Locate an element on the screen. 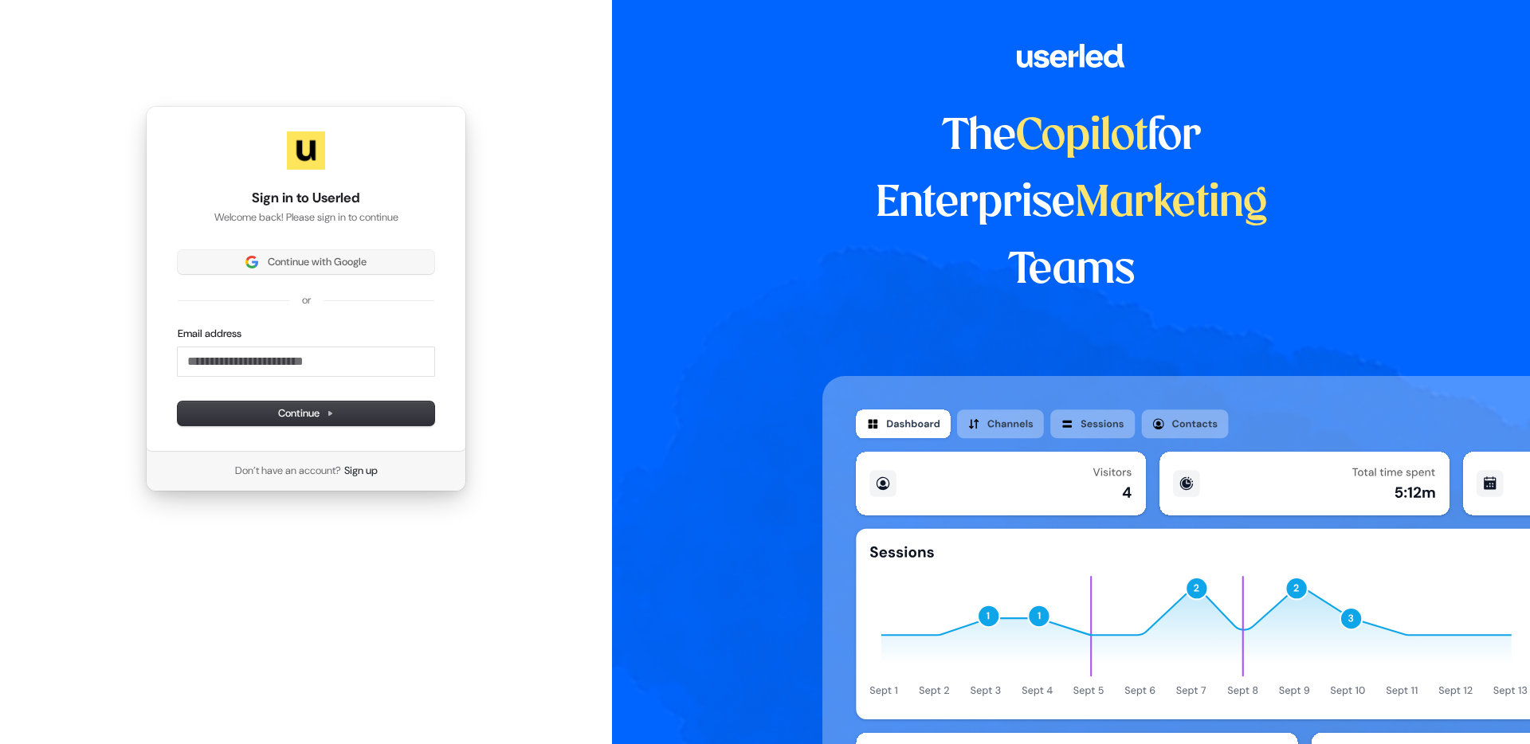 This screenshot has height=744, width=1530. h1: The for Enterprise Teams is located at coordinates (1071, 204).